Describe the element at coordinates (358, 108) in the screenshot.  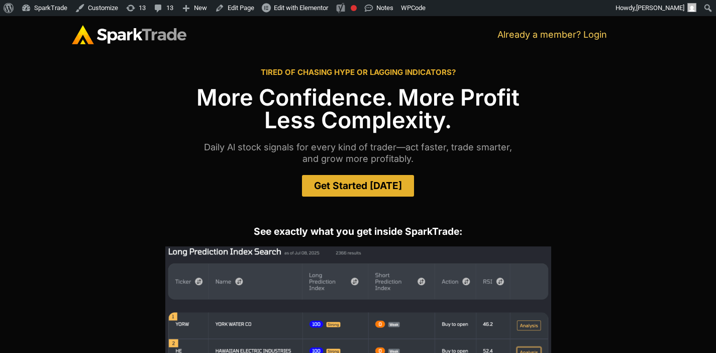
I see `h1: More Confidence. More Profit Less Complexity.` at that location.